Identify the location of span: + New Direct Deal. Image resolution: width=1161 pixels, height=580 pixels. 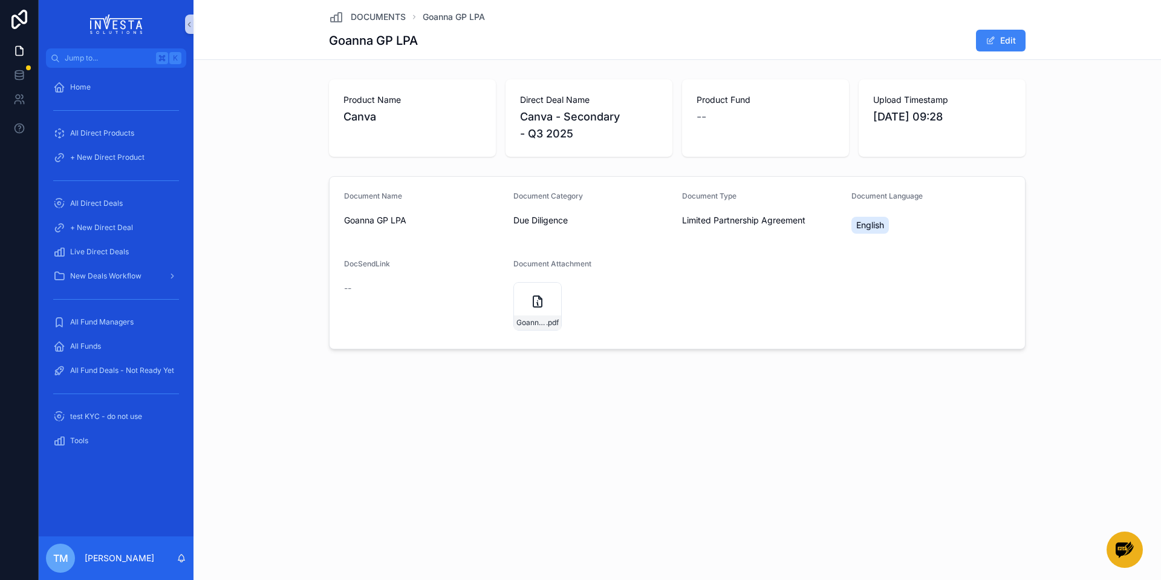
(102, 227).